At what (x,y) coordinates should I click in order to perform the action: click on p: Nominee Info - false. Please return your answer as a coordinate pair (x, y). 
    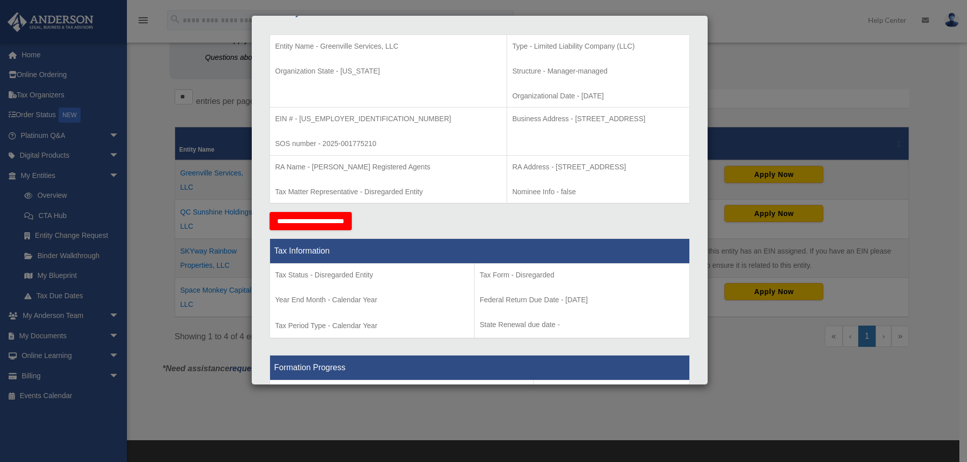
    Looking at the image, I should click on (598, 192).